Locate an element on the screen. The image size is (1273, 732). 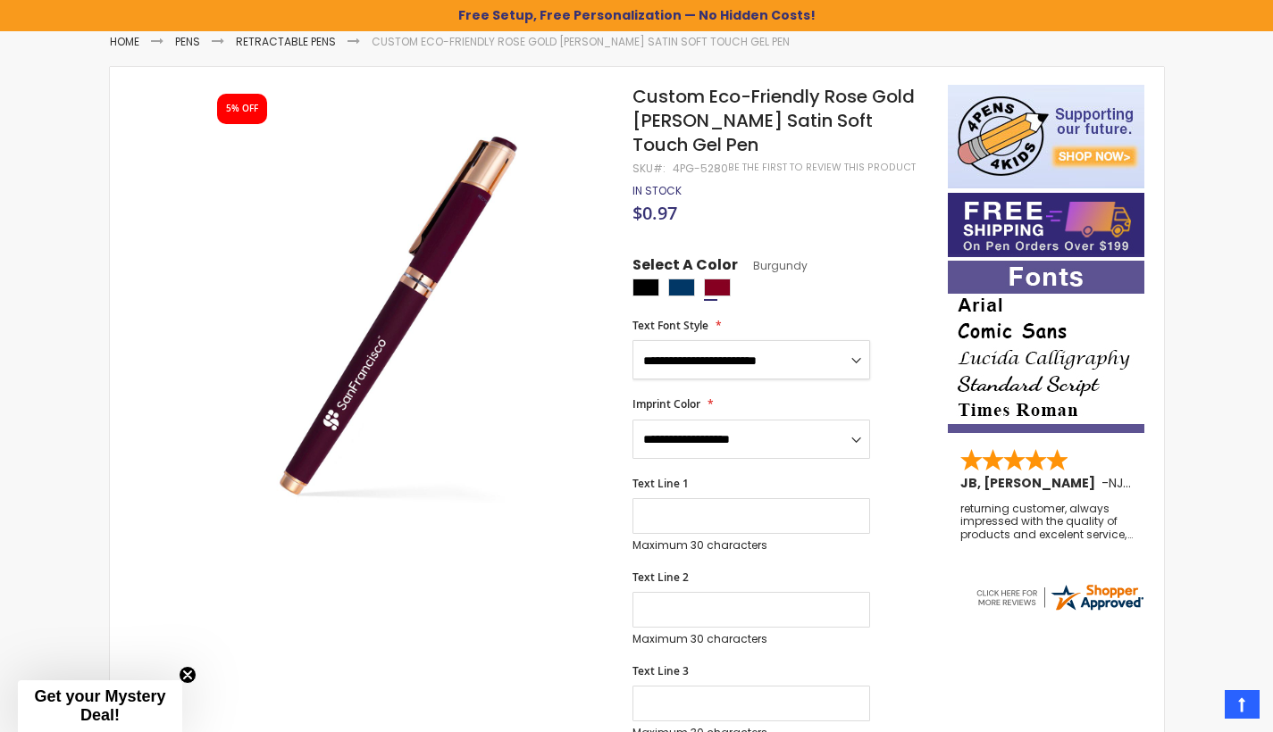
img: font-personalization-examples is located at coordinates (1046, 347).